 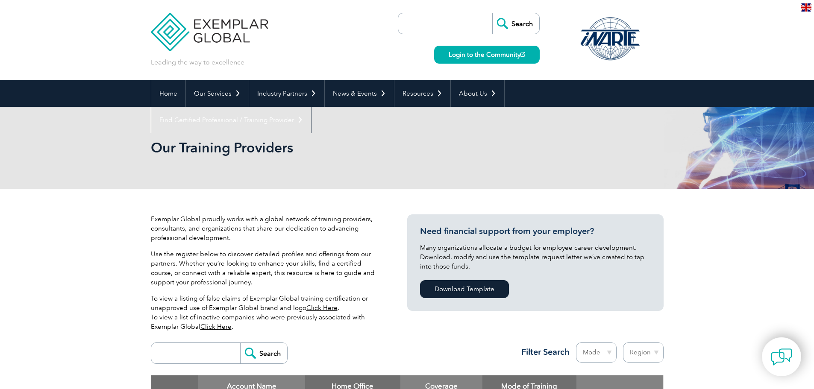 I want to click on img: open_square.png, so click(x=523, y=54).